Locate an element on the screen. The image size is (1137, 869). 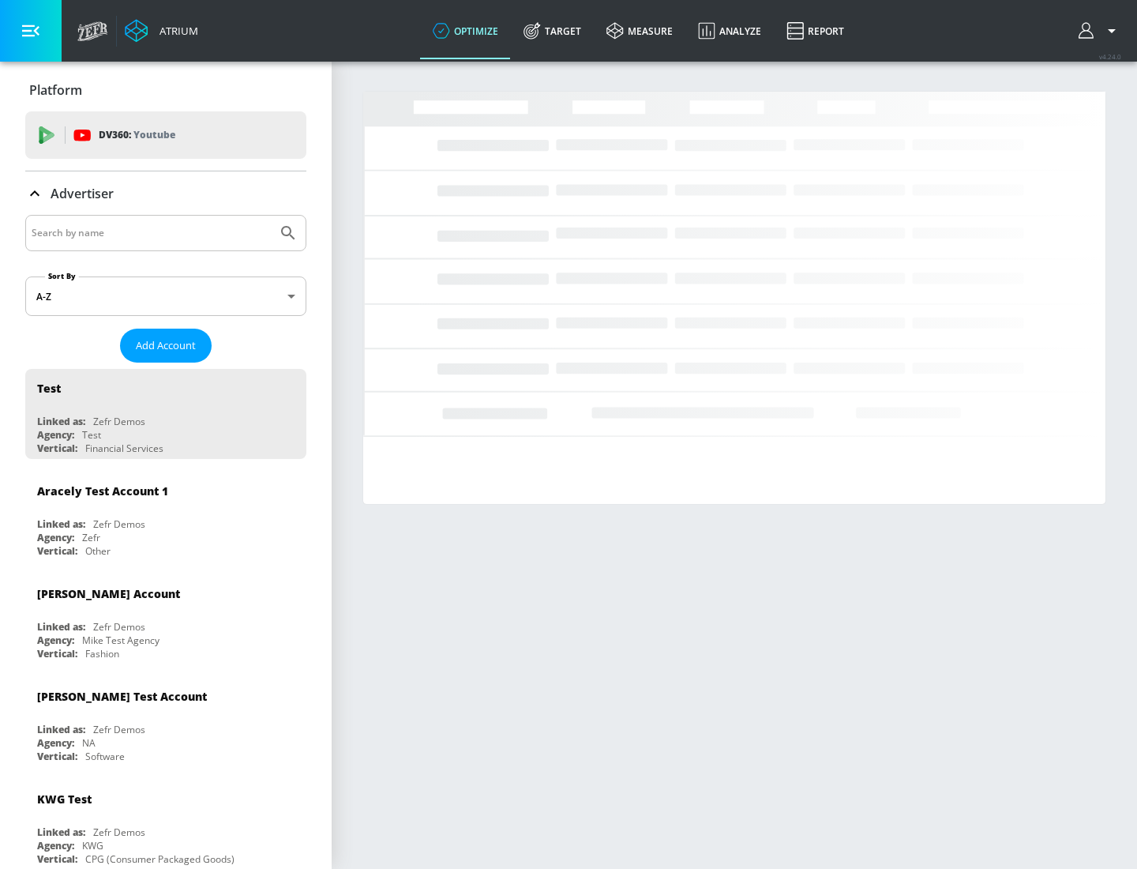
div: DV360: Youtube is located at coordinates (166, 135).